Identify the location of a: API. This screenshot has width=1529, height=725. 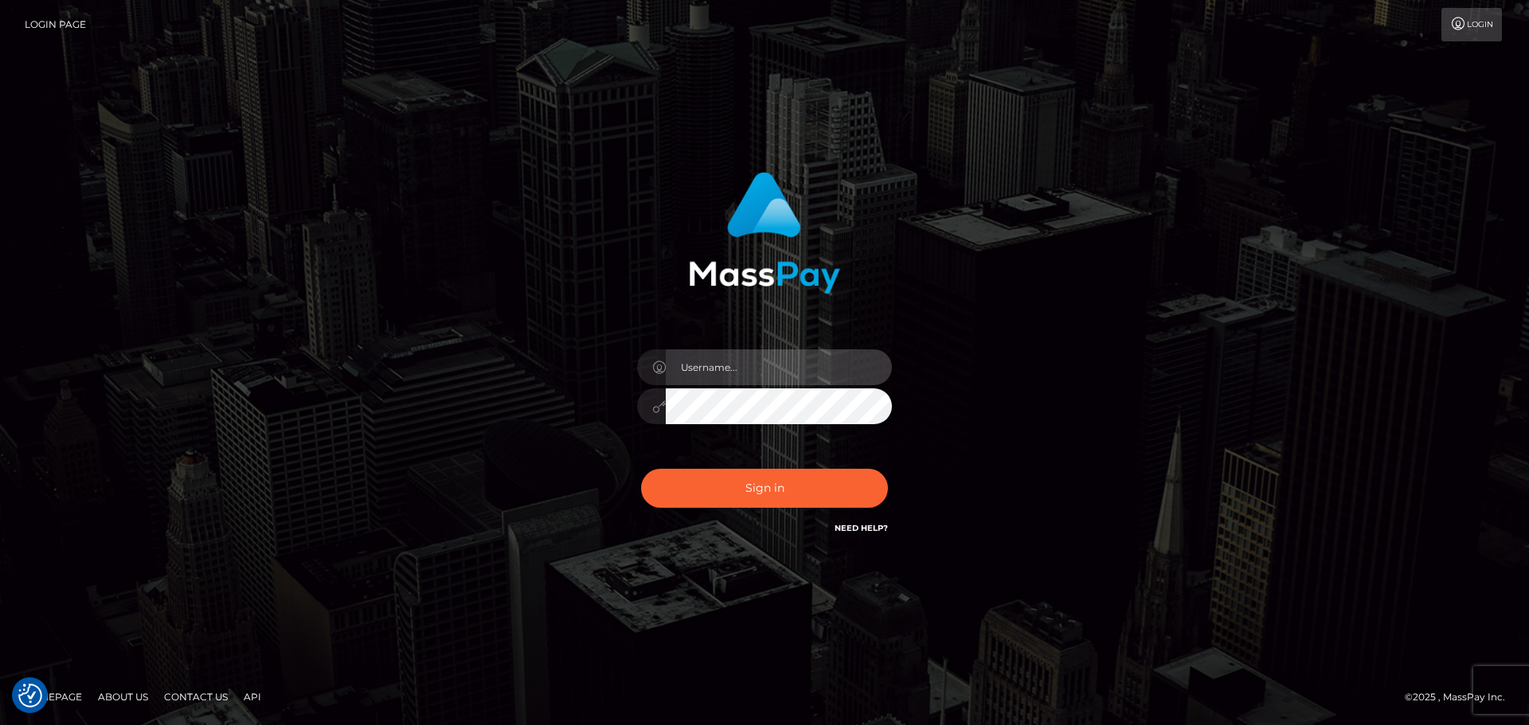
(252, 697).